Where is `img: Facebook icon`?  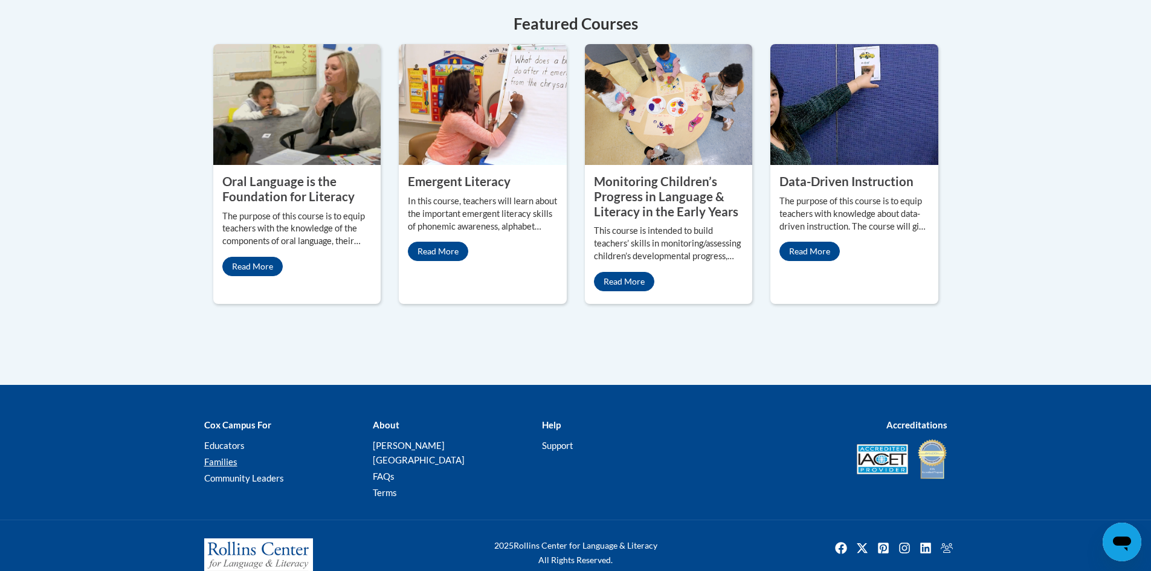
img: Facebook icon is located at coordinates (841, 548).